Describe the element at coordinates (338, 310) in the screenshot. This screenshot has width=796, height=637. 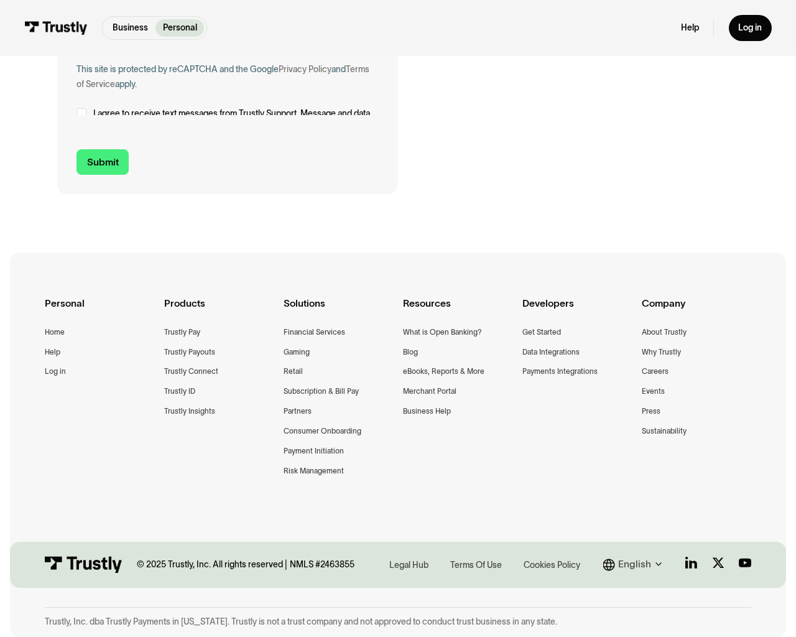
I see `div: Solutions` at that location.